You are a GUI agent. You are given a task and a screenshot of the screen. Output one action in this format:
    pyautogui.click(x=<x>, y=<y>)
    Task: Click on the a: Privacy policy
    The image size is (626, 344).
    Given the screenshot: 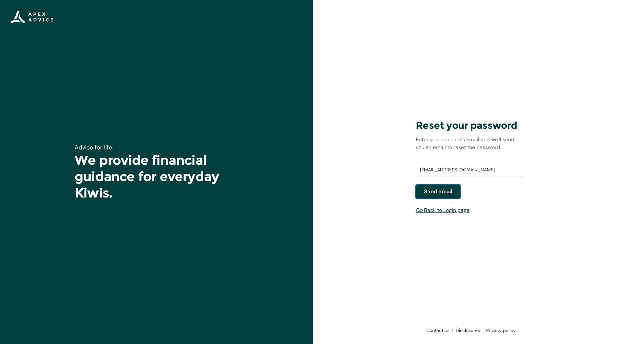 What is the action you would take?
    pyautogui.click(x=499, y=331)
    